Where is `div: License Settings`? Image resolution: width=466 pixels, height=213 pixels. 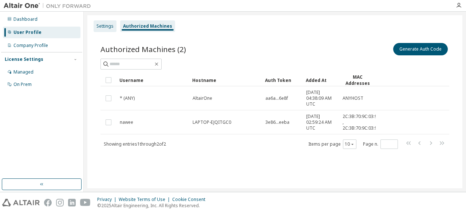
div: License Settings is located at coordinates (24, 59).